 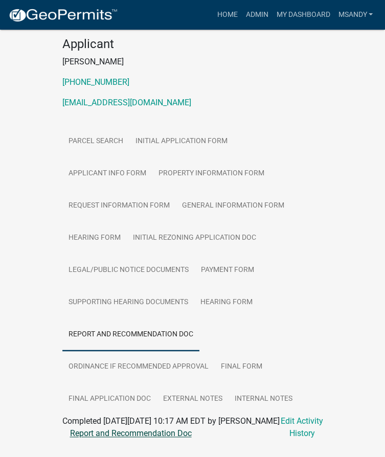 What do you see at coordinates (301, 421) in the screenshot?
I see `a: Edit Activity` at bounding box center [301, 421].